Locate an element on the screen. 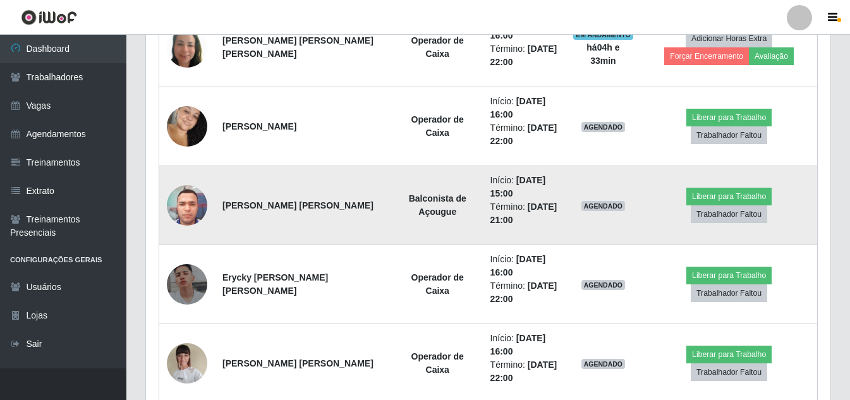  img: CoreUI Logo is located at coordinates (49, 17).